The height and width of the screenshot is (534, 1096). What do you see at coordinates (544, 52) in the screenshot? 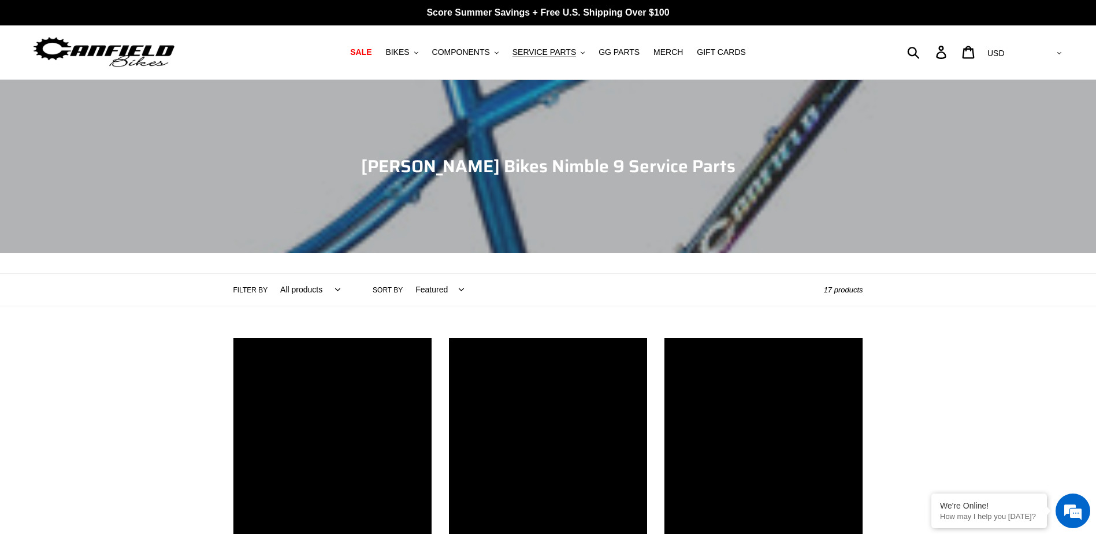
I see `span: SERVICE PARTS` at bounding box center [544, 52].